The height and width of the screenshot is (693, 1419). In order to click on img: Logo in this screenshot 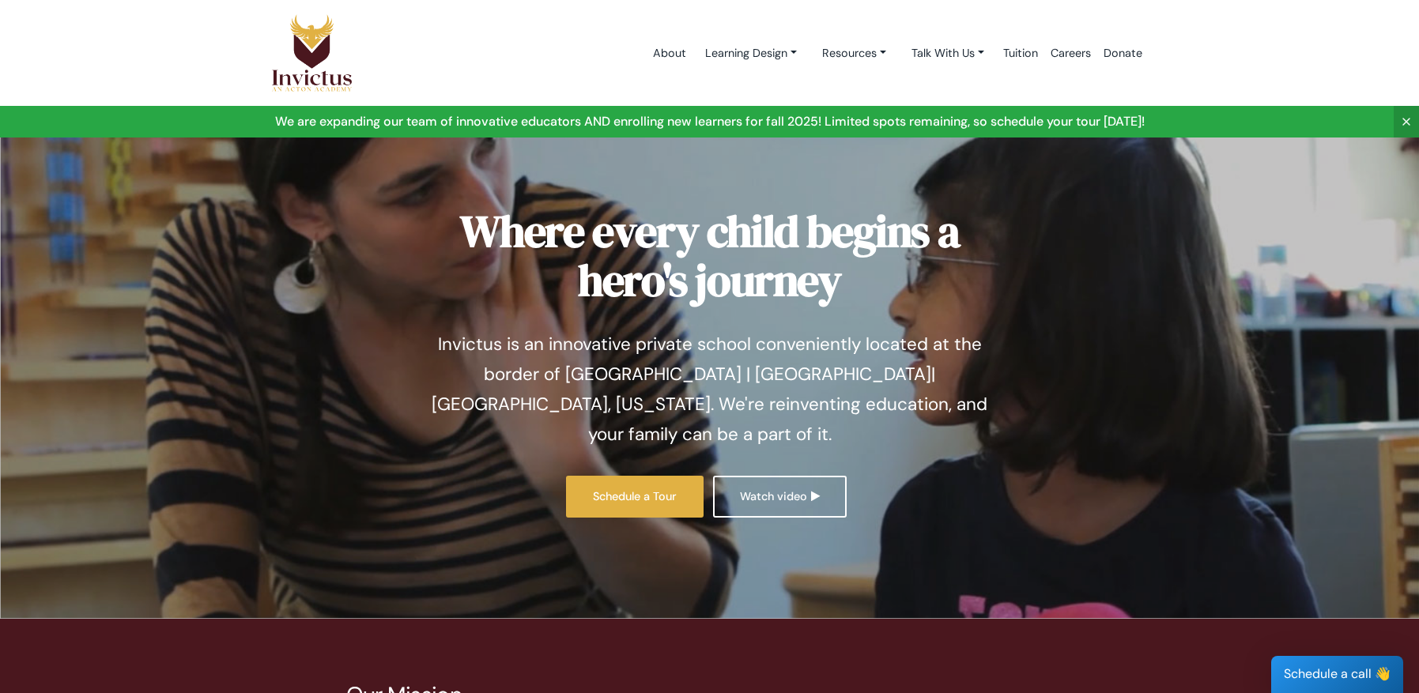, I will do `click(312, 53)`.